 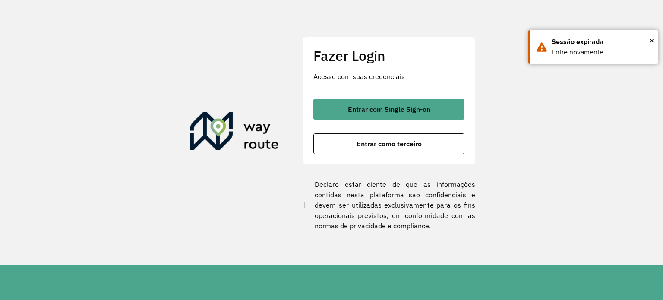 I want to click on label: Declaro estar ciente de que as informações contidas nesta plataforma são confidenciais e devem se..., so click(x=389, y=205).